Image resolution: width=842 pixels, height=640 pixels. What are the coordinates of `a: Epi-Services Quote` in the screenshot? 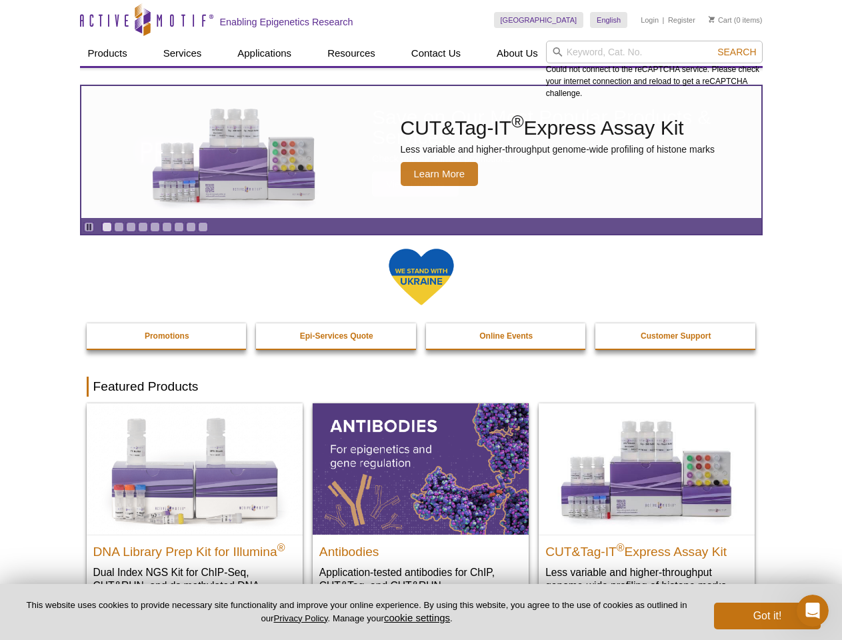 It's located at (337, 336).